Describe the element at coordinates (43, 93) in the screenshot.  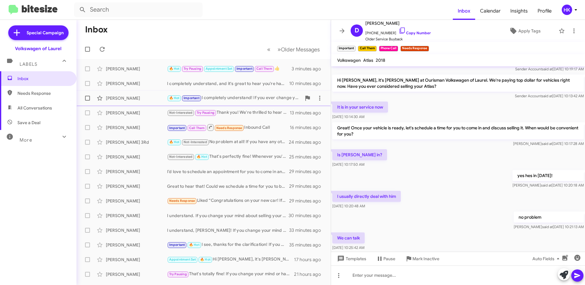
I see `span: Needs Response` at that location.